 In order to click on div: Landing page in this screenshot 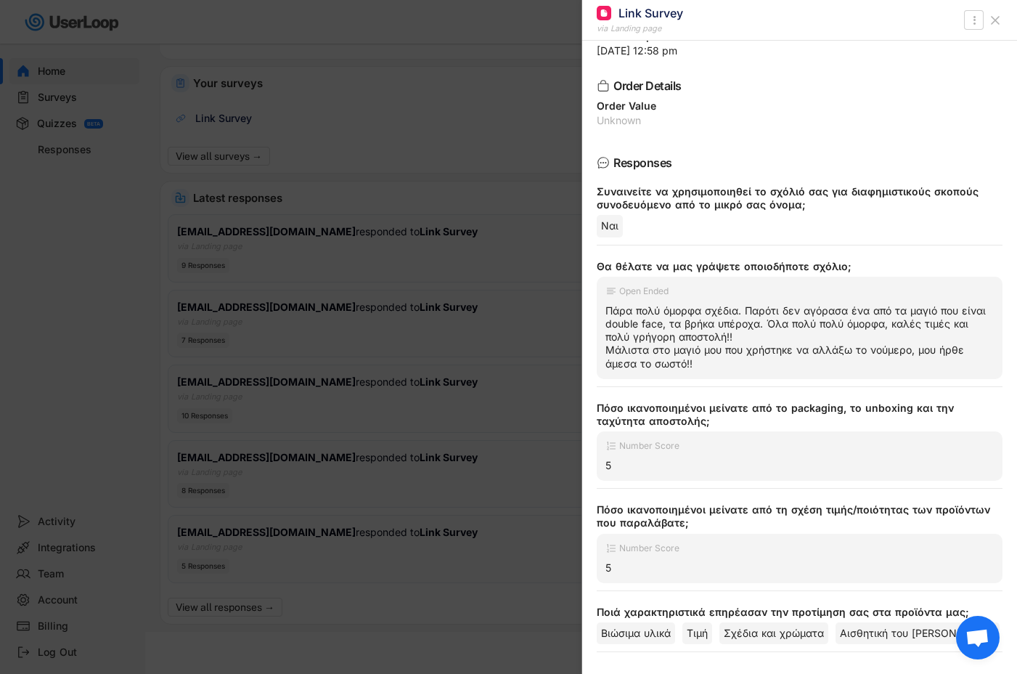, I will do `click(636, 28)`.